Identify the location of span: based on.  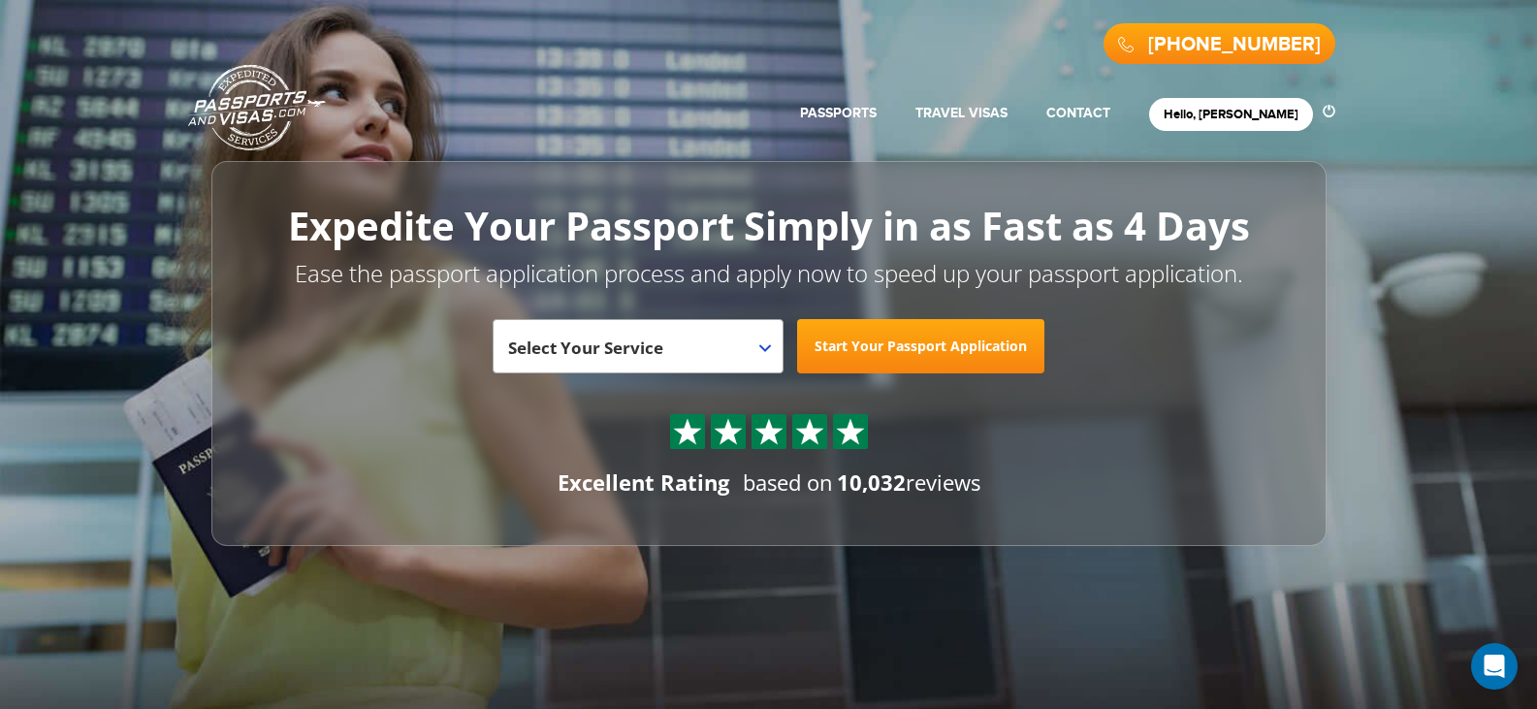
(788, 482).